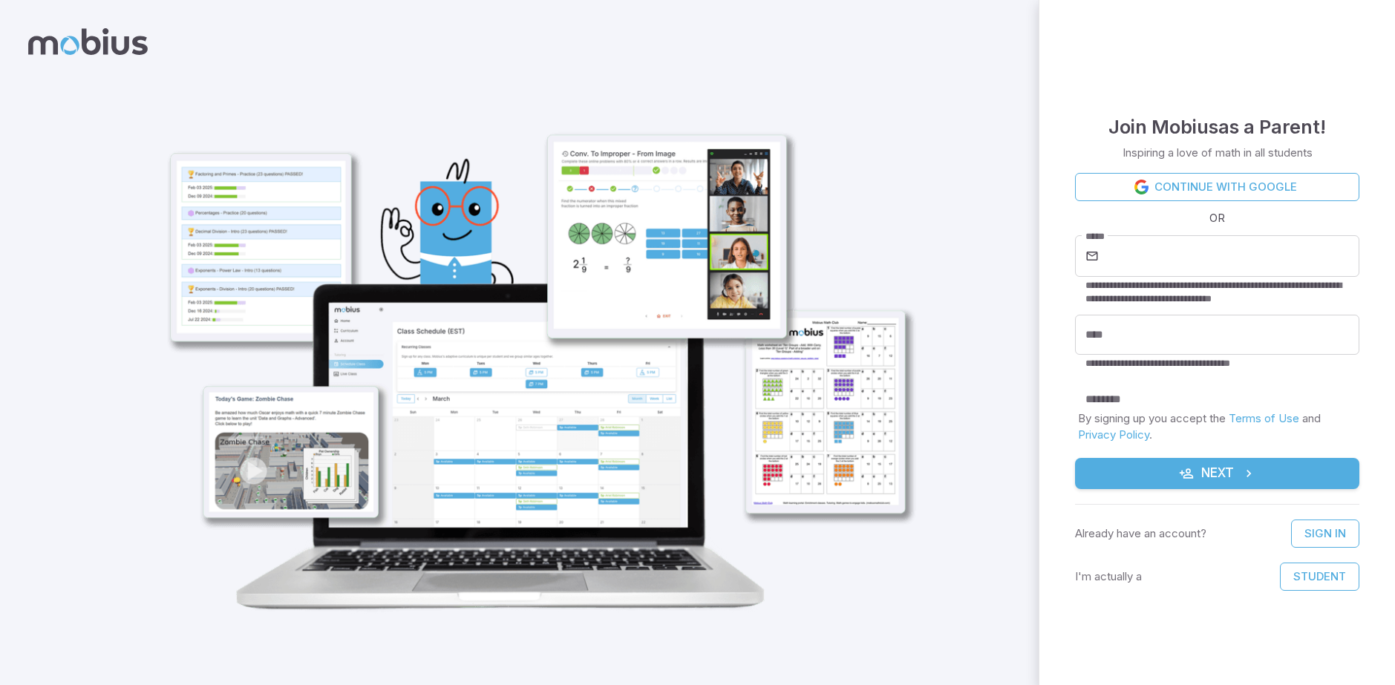 The height and width of the screenshot is (685, 1395). What do you see at coordinates (1264, 418) in the screenshot?
I see `a: Terms of Use` at bounding box center [1264, 418].